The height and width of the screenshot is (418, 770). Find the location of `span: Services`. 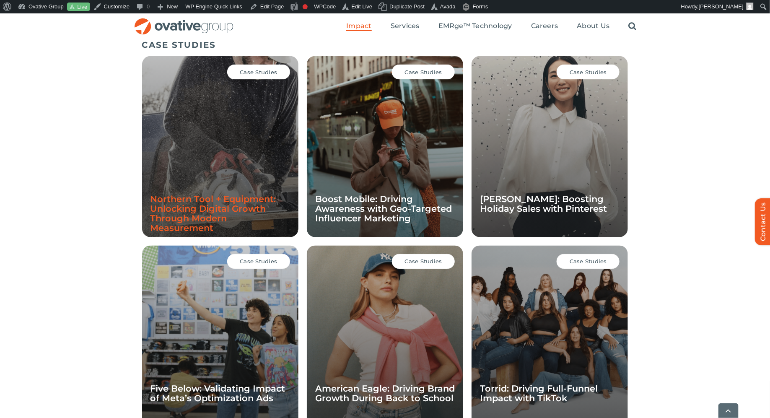

span: Services is located at coordinates (405, 26).